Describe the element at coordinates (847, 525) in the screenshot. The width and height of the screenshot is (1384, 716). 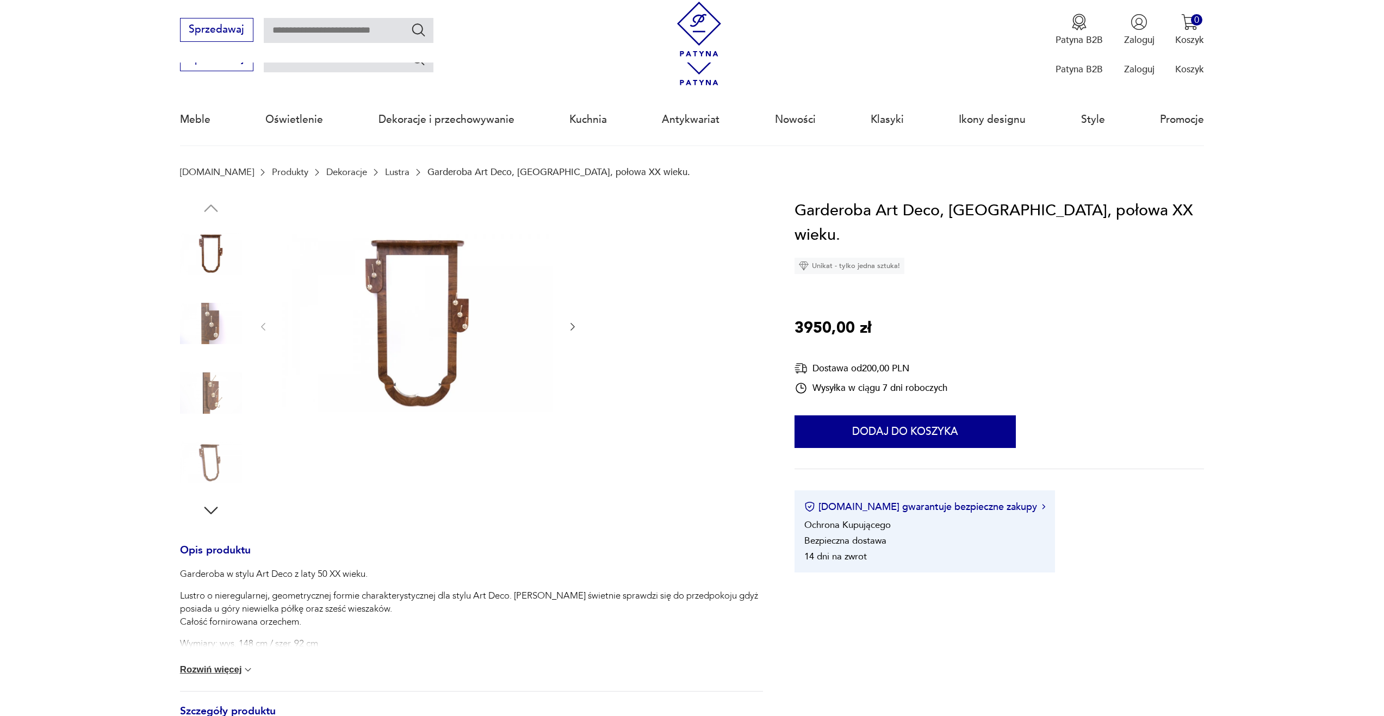
I see `li: Ochrona Kupującego` at that location.